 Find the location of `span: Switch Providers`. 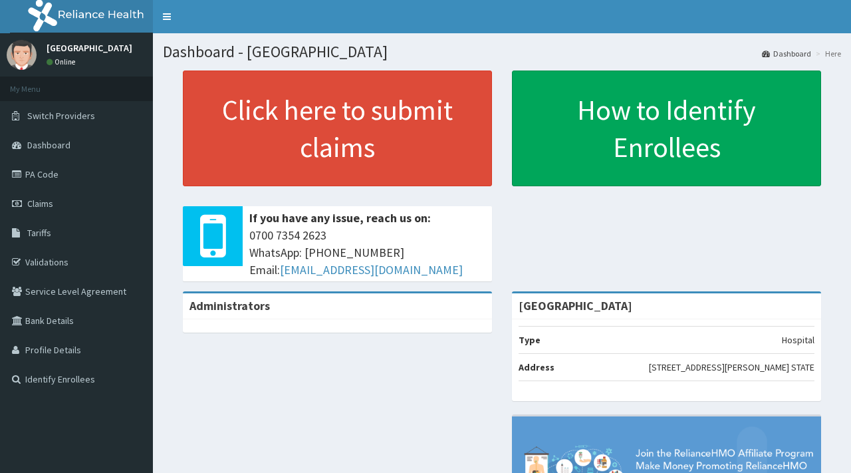

span: Switch Providers is located at coordinates (61, 116).